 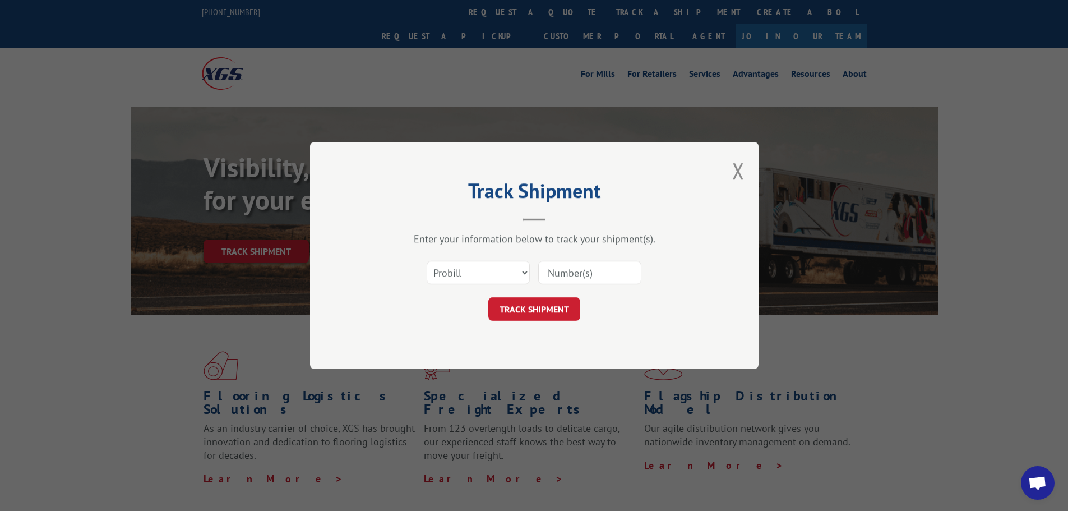 I want to click on button: Close modal, so click(x=739, y=170).